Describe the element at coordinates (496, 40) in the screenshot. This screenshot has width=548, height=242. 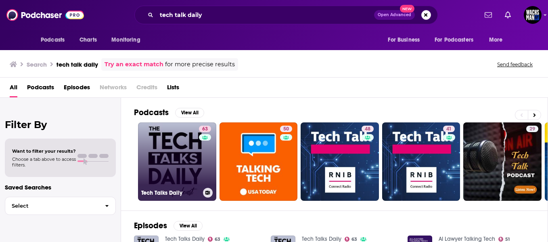
I see `span: More` at that location.